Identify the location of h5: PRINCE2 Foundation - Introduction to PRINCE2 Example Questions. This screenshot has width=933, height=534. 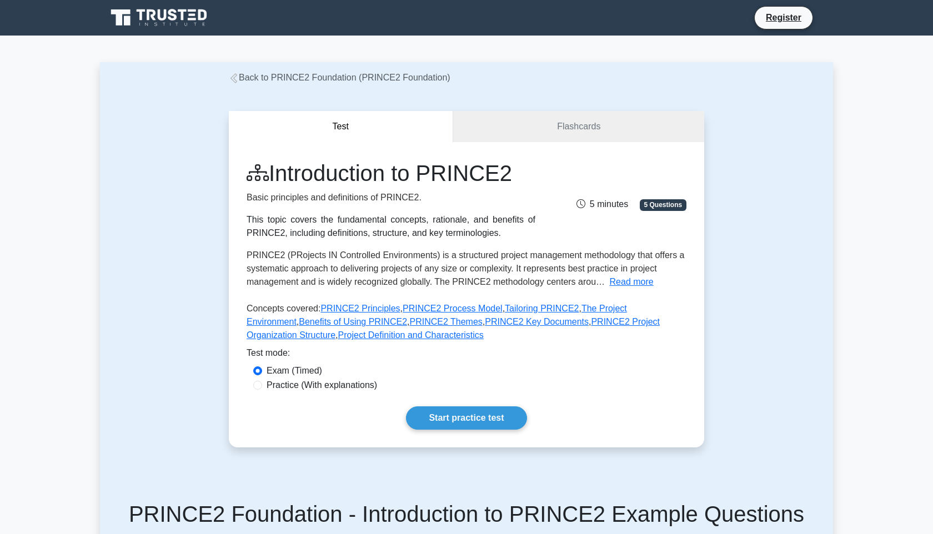
(466, 514).